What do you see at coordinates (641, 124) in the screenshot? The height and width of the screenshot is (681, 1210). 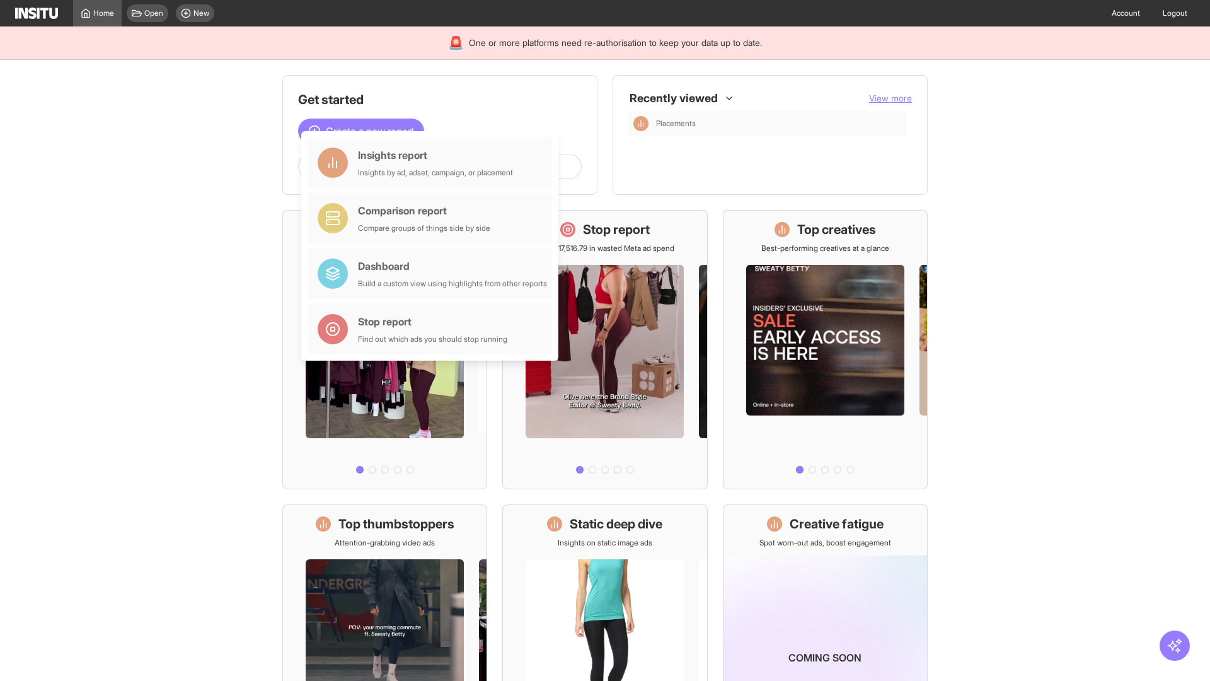 I see `div: Insights` at bounding box center [641, 124].